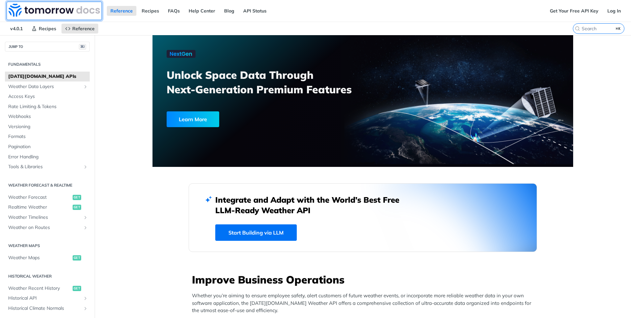  I want to click on button: Show subpages for Historical API, so click(85, 298).